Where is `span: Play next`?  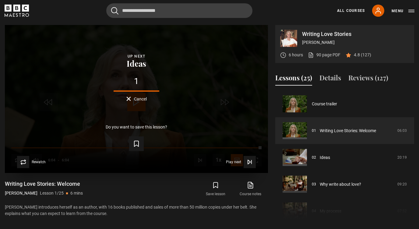
span: Play next is located at coordinates (234, 162).